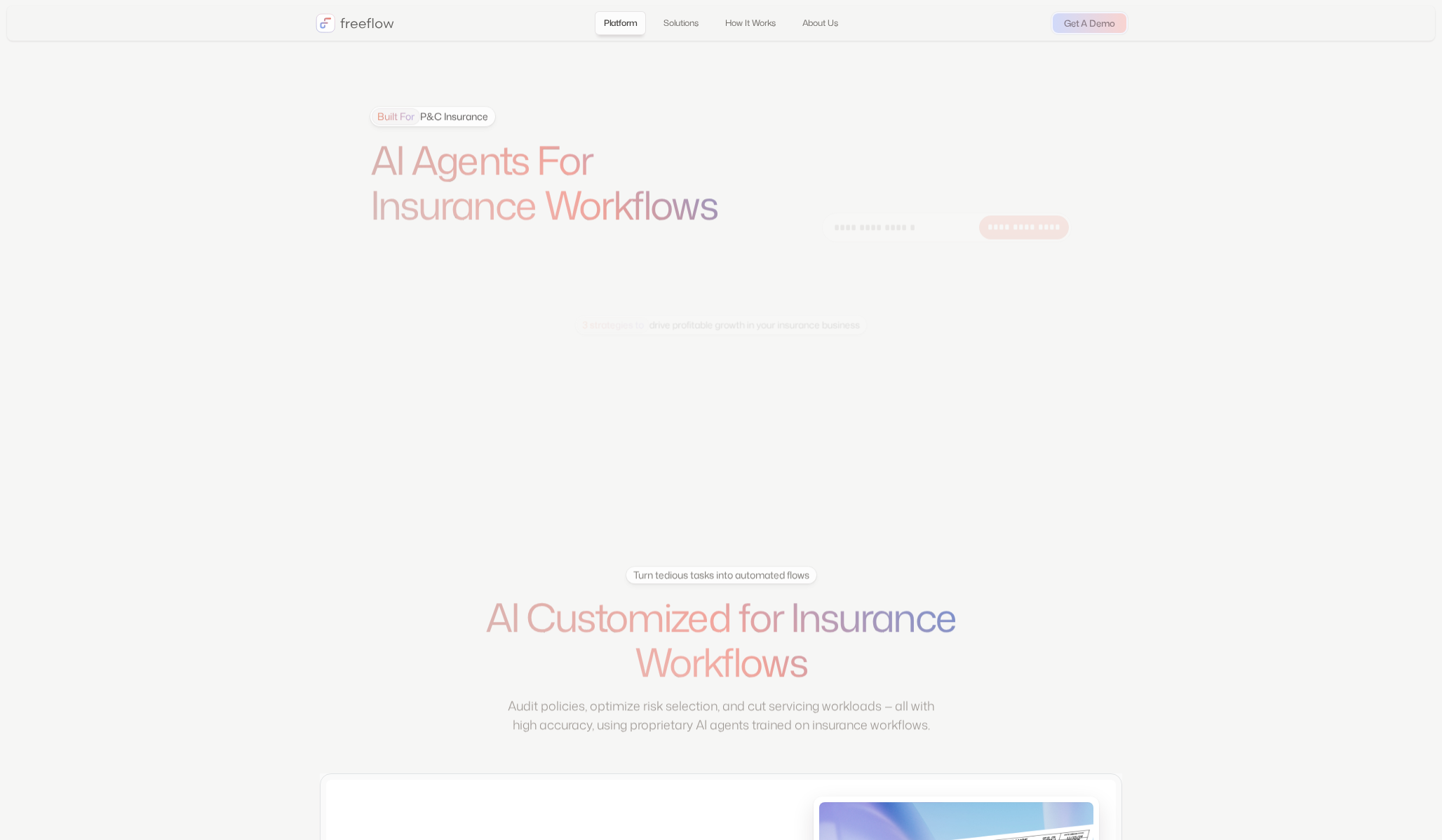 The image size is (1442, 840). I want to click on a: Solutions, so click(681, 24).